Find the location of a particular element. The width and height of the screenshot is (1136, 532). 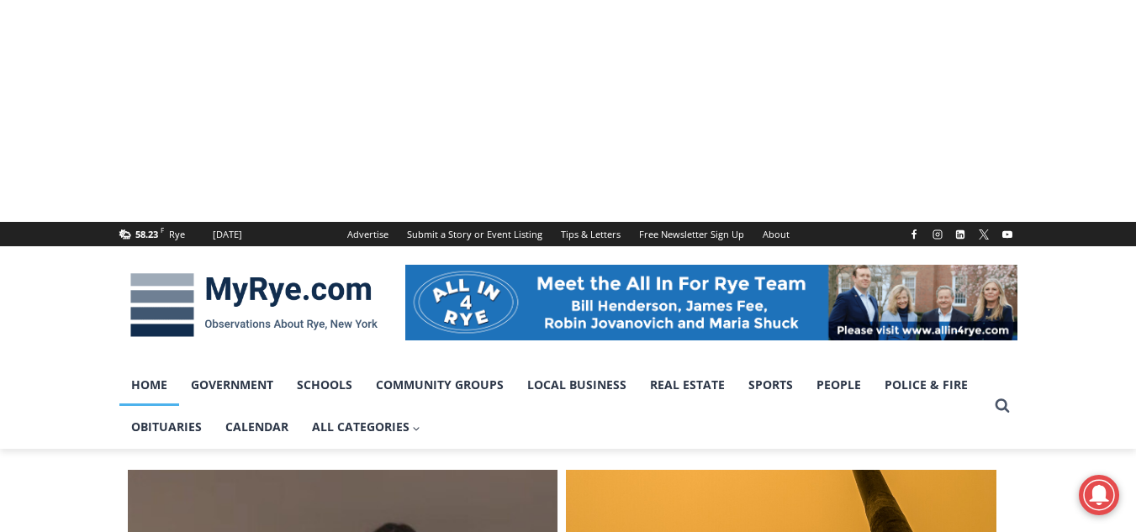

a: Submit a Story or Event Listing is located at coordinates (474, 234).